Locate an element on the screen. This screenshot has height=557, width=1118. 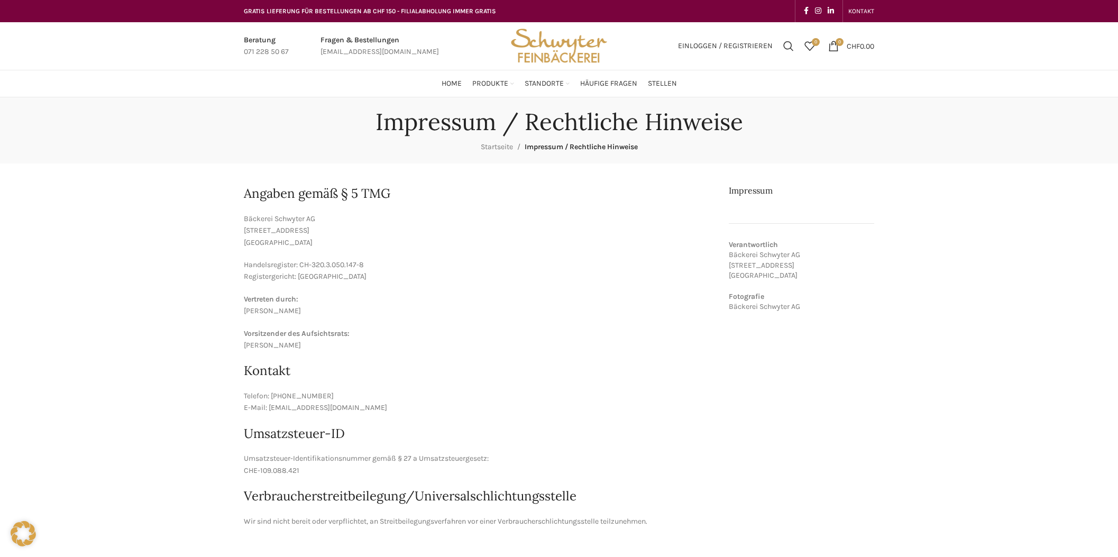
a: Standorte is located at coordinates (547, 84).